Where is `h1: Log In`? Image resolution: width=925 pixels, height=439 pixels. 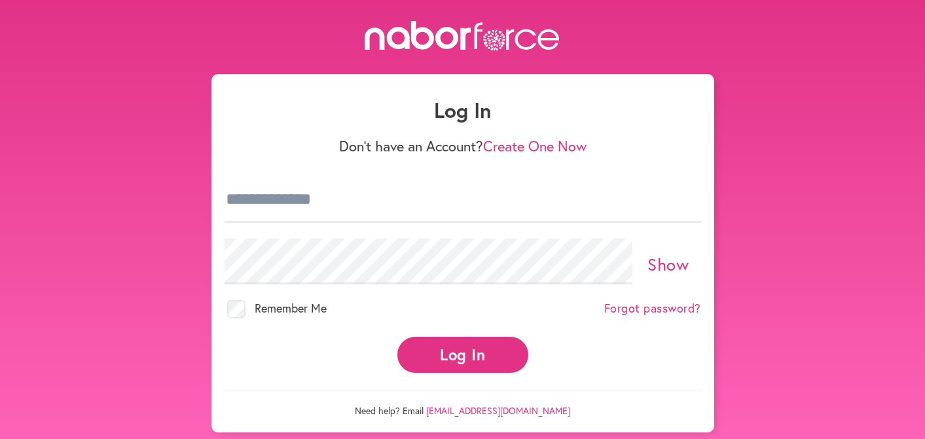 h1: Log In is located at coordinates (463, 110).